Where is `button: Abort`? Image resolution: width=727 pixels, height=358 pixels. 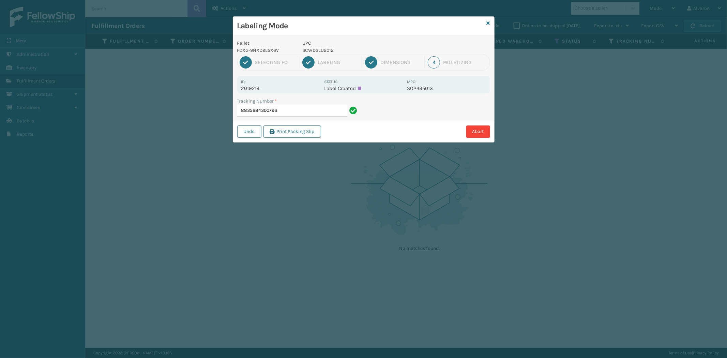 button: Abort is located at coordinates (478, 132).